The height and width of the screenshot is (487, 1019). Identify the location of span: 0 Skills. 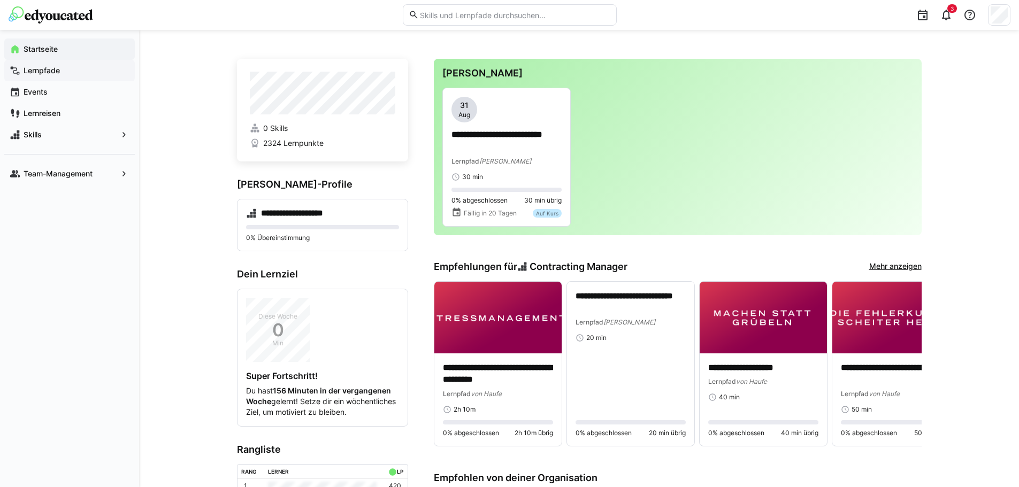
(275, 128).